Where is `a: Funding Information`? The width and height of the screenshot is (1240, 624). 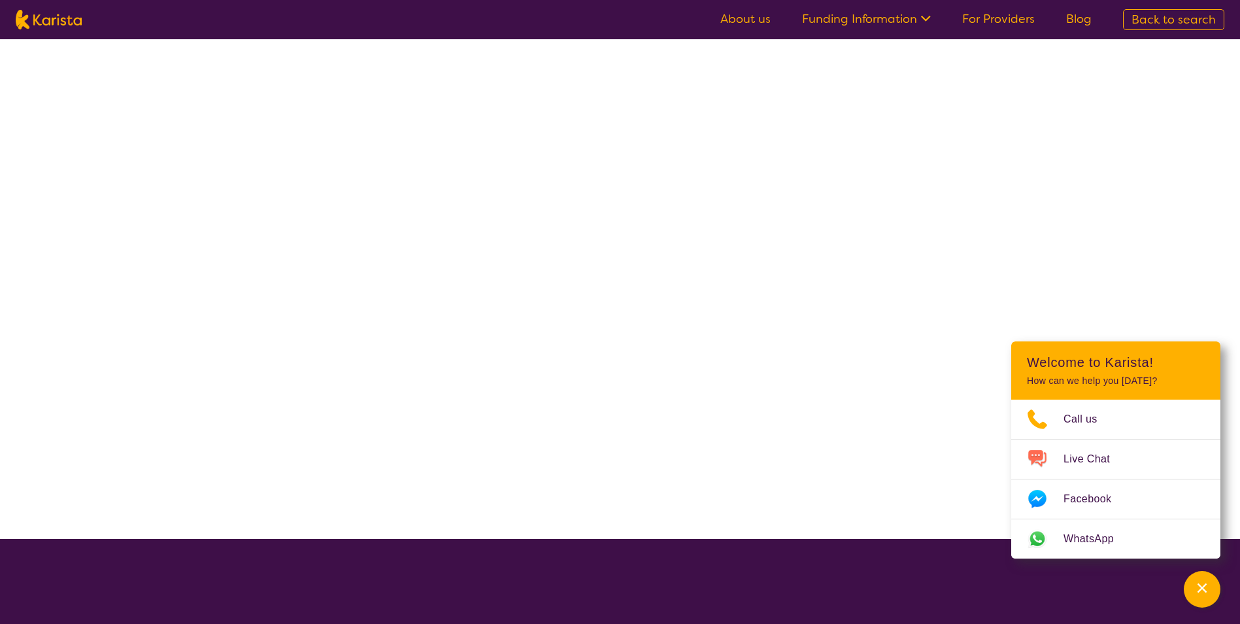 a: Funding Information is located at coordinates (866, 19).